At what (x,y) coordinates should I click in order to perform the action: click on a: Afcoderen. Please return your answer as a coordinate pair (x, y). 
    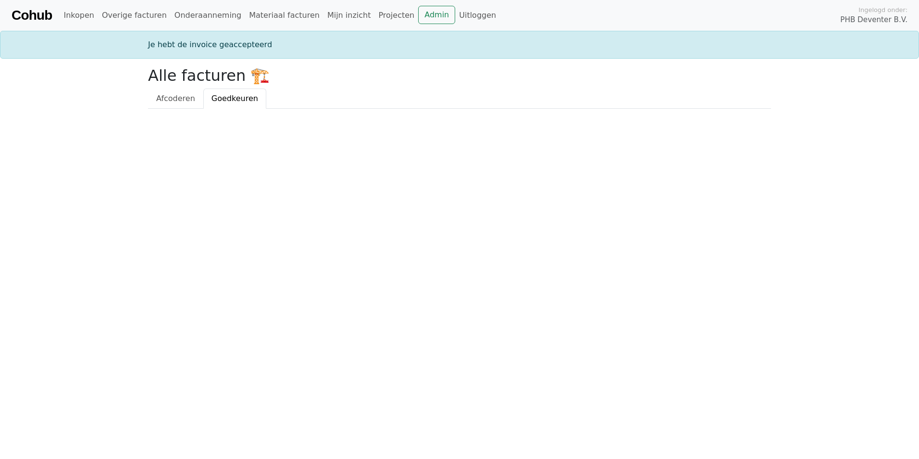
    Looking at the image, I should click on (175, 99).